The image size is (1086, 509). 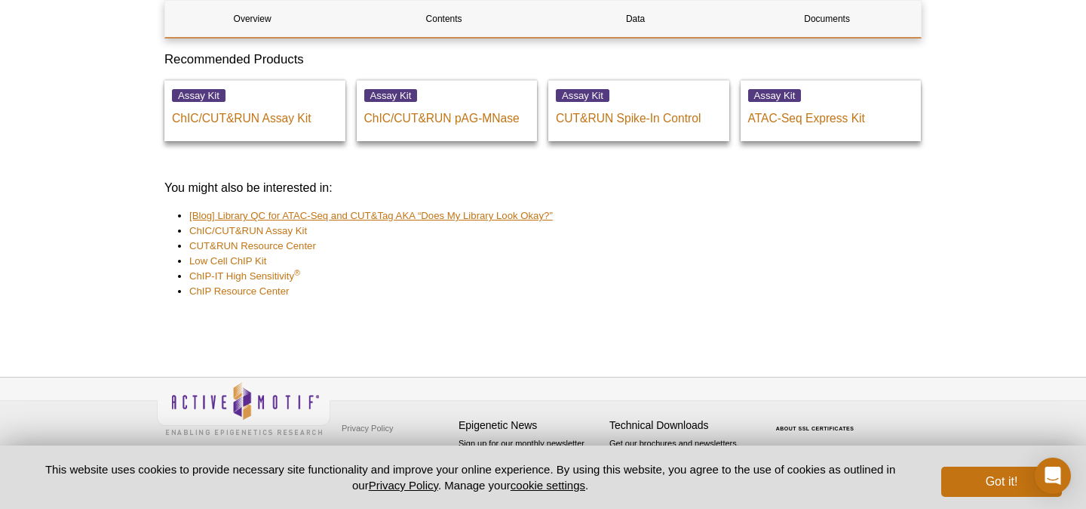 What do you see at coordinates (530, 425) in the screenshot?
I see `h4: Epigenetic News` at bounding box center [530, 425].